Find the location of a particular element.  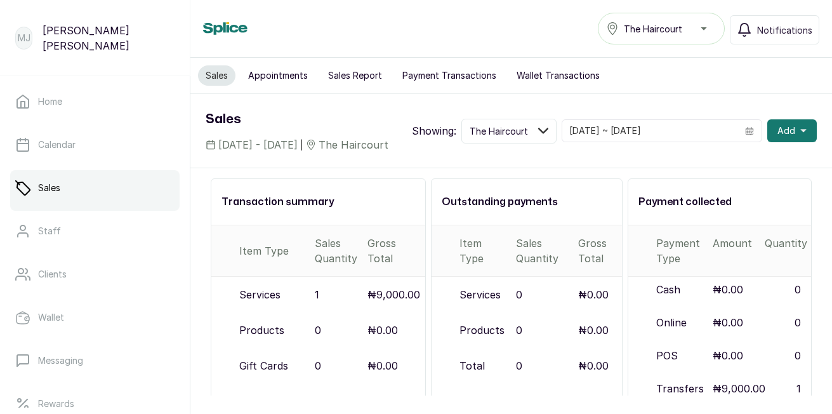

p: Vouchers is located at coordinates (262, 401).